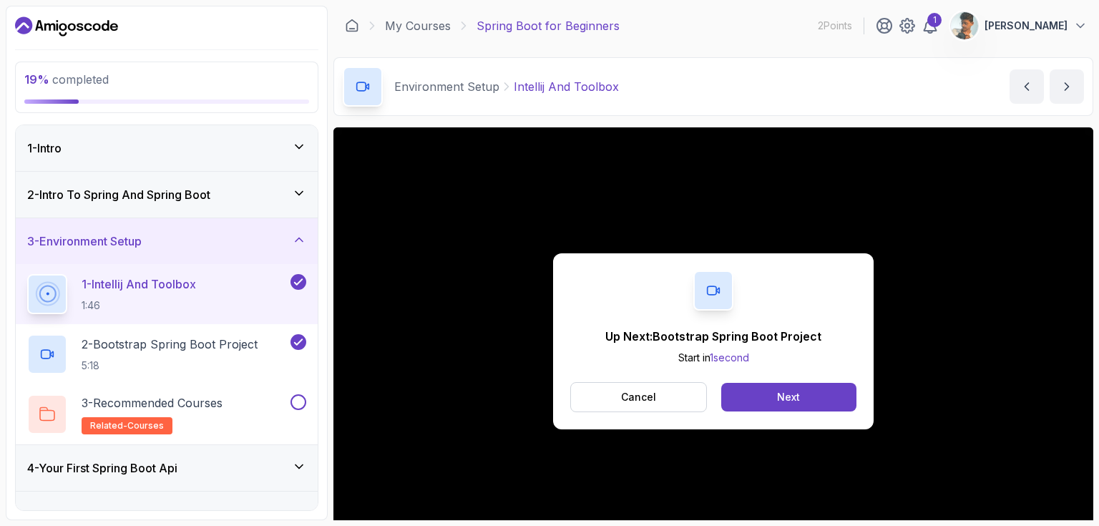 The image size is (1099, 526). Describe the element at coordinates (638, 397) in the screenshot. I see `button: Cancel` at that location.